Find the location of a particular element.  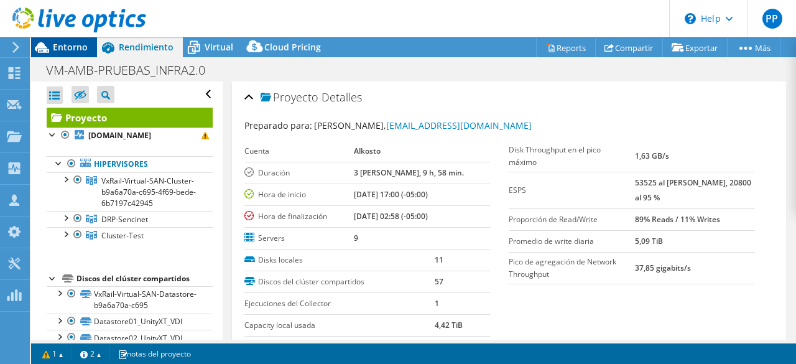

b: 5,09 TiB is located at coordinates (649, 241).